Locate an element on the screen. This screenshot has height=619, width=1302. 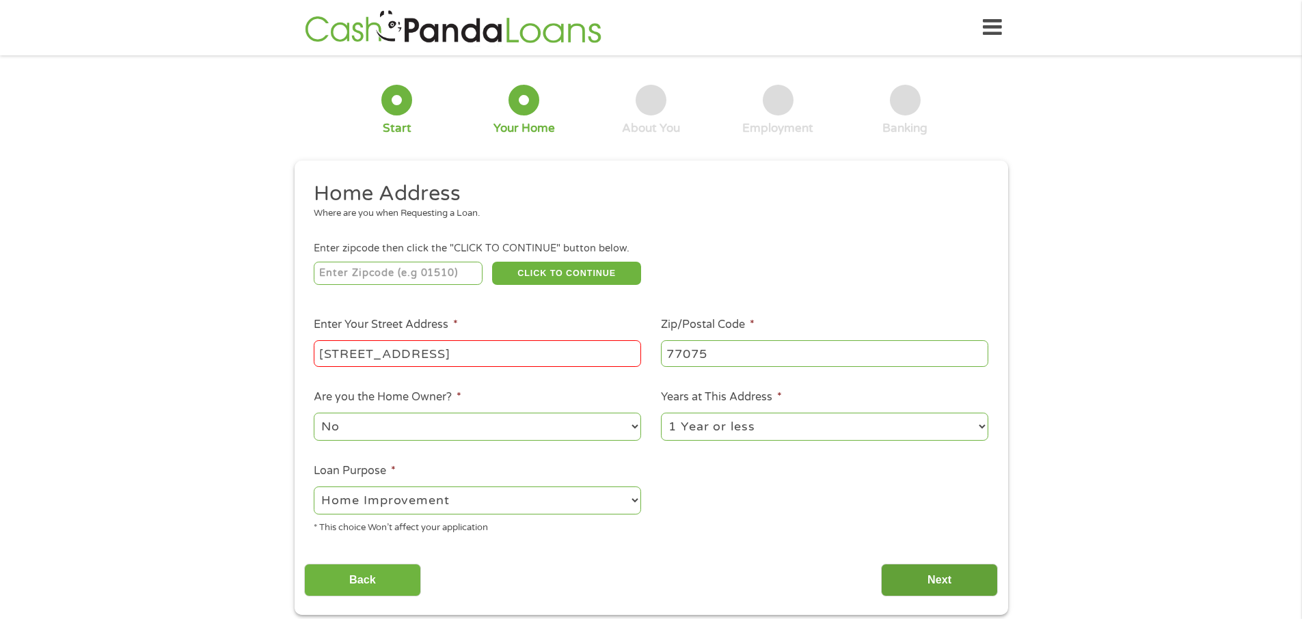
div: Your Home is located at coordinates (524, 129).